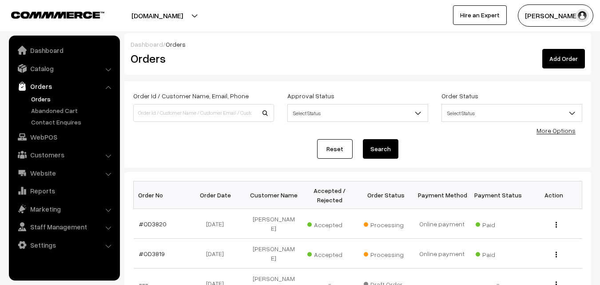 The height and width of the screenshot is (285, 600). I want to click on th: Order Date, so click(218, 195).